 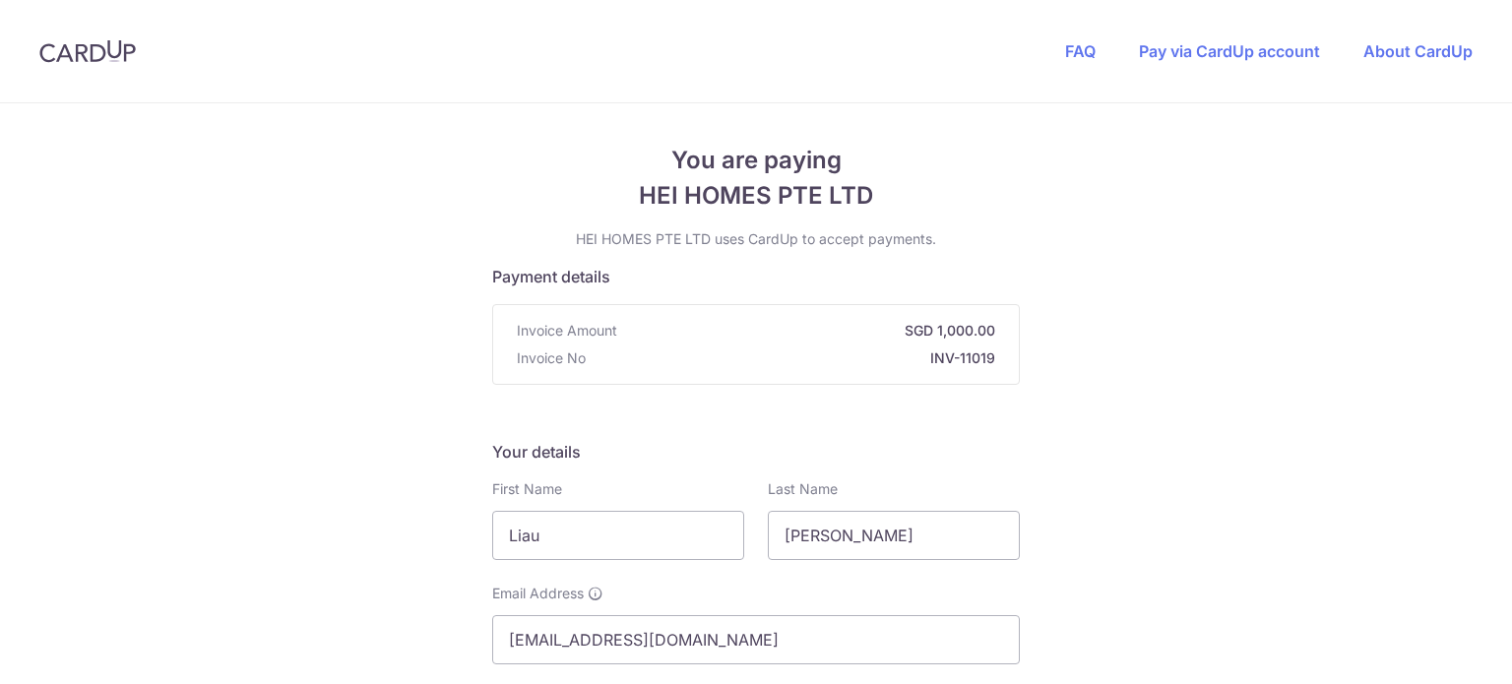 I want to click on span: Email Address, so click(x=538, y=594).